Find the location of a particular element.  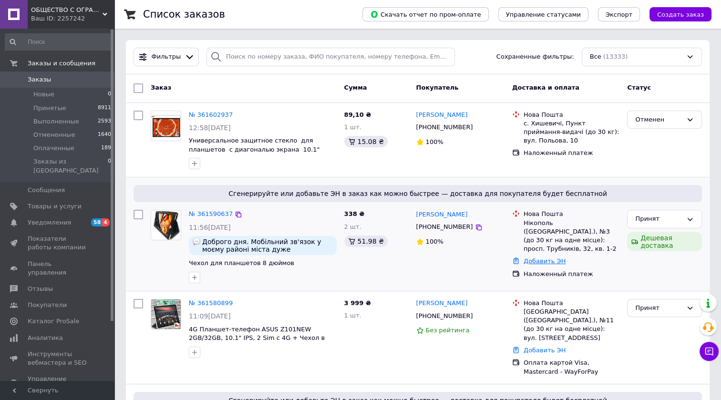

span: Аналитика is located at coordinates (45, 338).